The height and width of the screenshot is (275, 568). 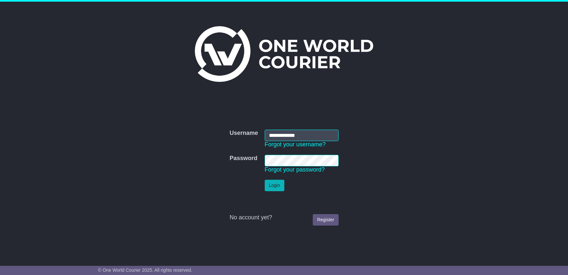 What do you see at coordinates (145, 270) in the screenshot?
I see `span: © One World Courier 2025. All rights reserved.` at bounding box center [145, 270].